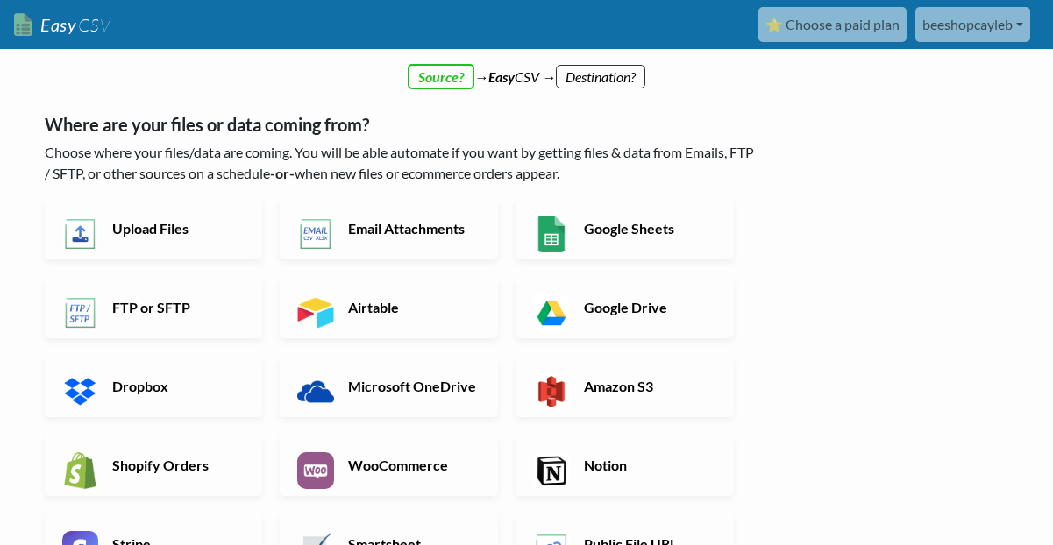  Describe the element at coordinates (624, 229) in the screenshot. I see `a: Google Sheets` at that location.